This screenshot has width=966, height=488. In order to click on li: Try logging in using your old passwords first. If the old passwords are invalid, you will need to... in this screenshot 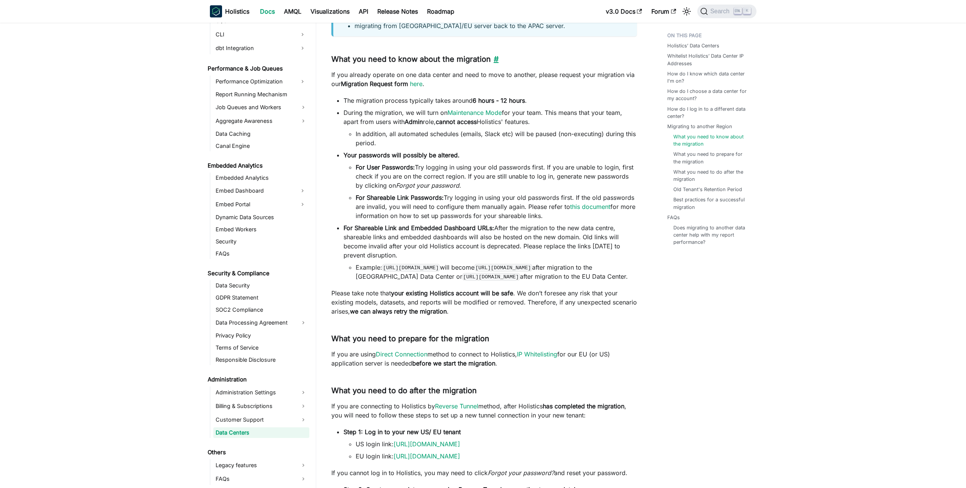, I will do `click(496, 207)`.